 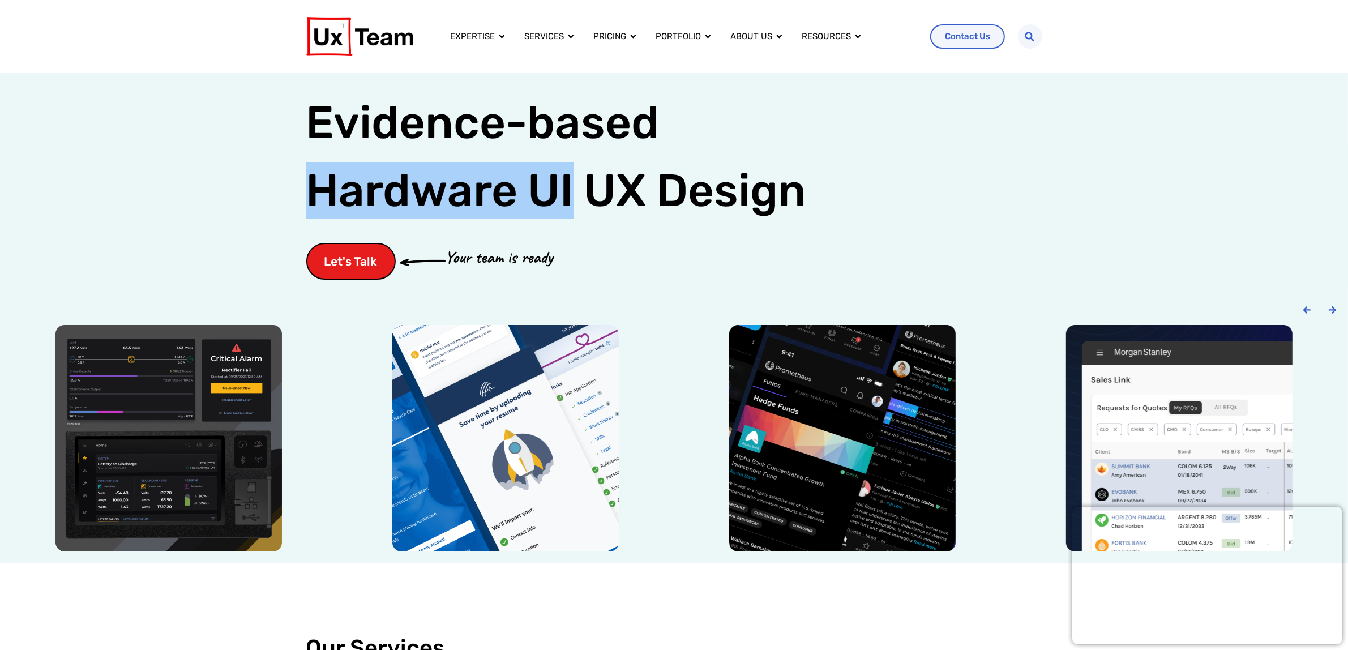 I want to click on a: Let's Talk, so click(x=351, y=261).